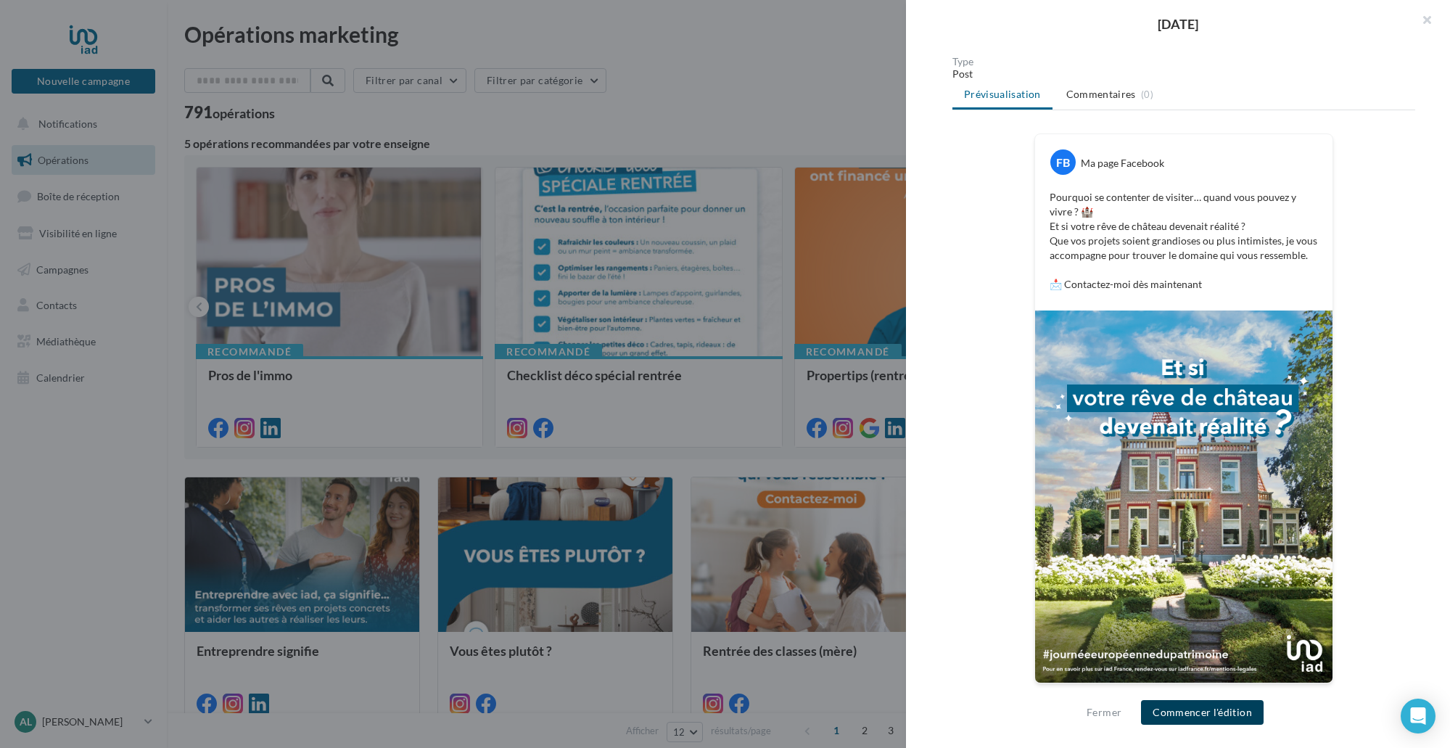 The height and width of the screenshot is (748, 1450). Describe the element at coordinates (1202, 712) in the screenshot. I see `button: Commencer l'édition` at that location.